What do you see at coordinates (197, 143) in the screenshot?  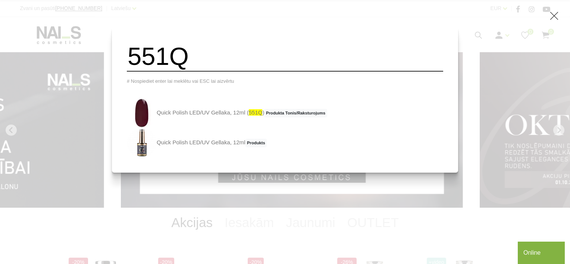 I see `a: Quick Polish LED/UV Gellaka, 12mlProdukts` at bounding box center [197, 143].